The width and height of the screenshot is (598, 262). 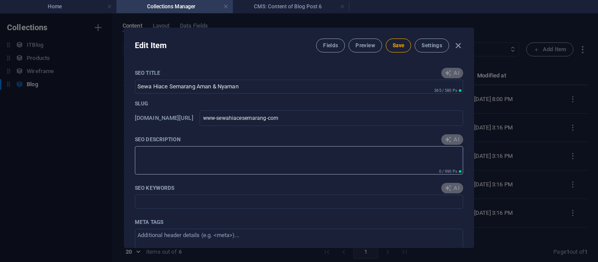 I want to click on button: Save, so click(x=398, y=45).